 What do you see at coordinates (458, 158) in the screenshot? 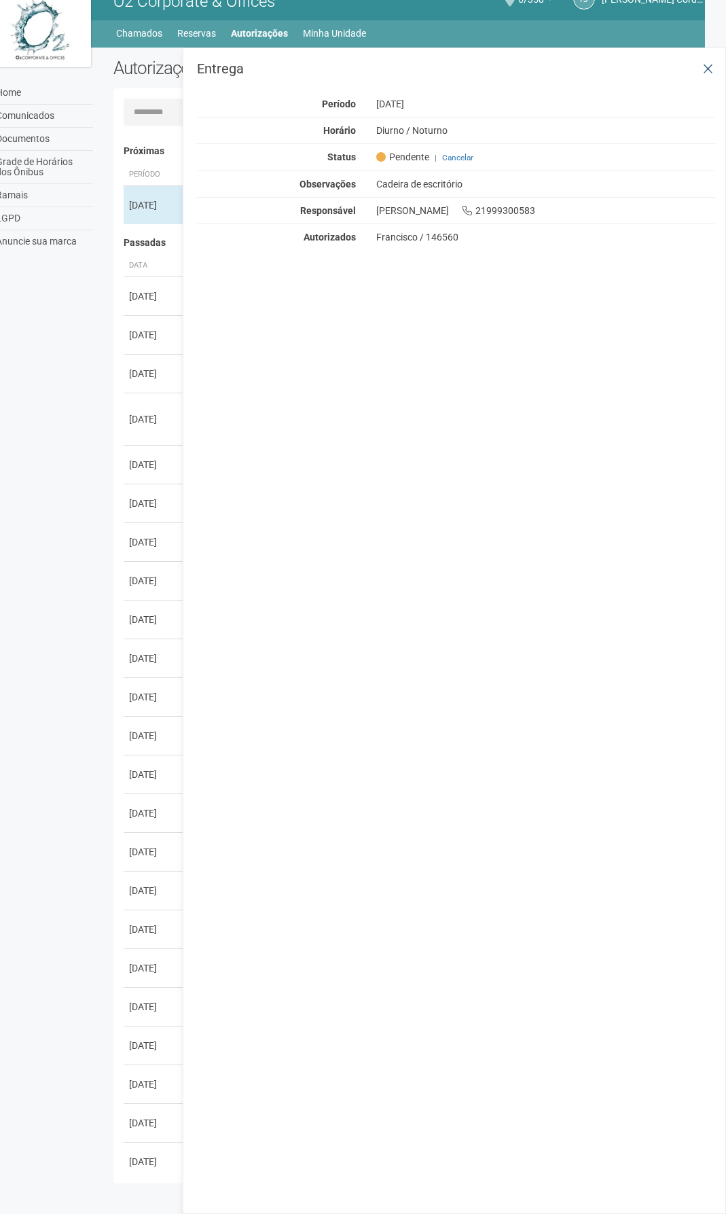
I see `a: Cancelar` at bounding box center [458, 158].